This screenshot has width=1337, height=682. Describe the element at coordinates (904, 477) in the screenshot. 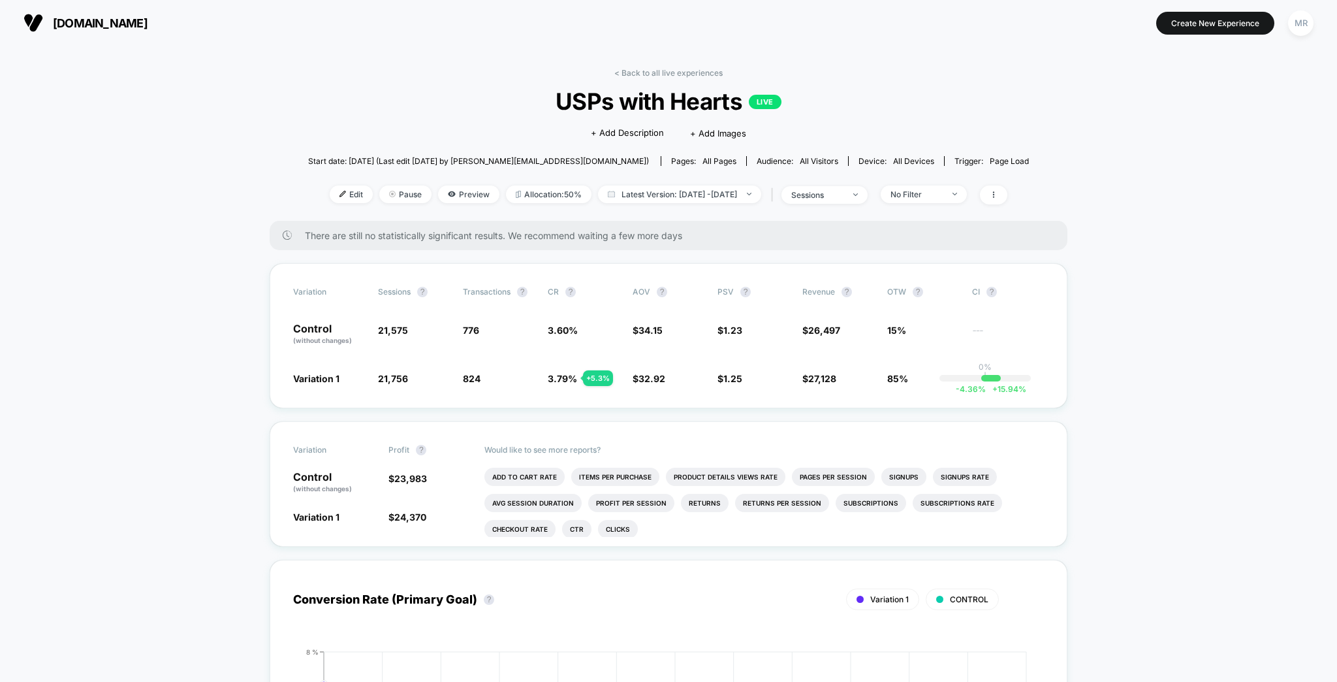

I see `li: Signups` at that location.